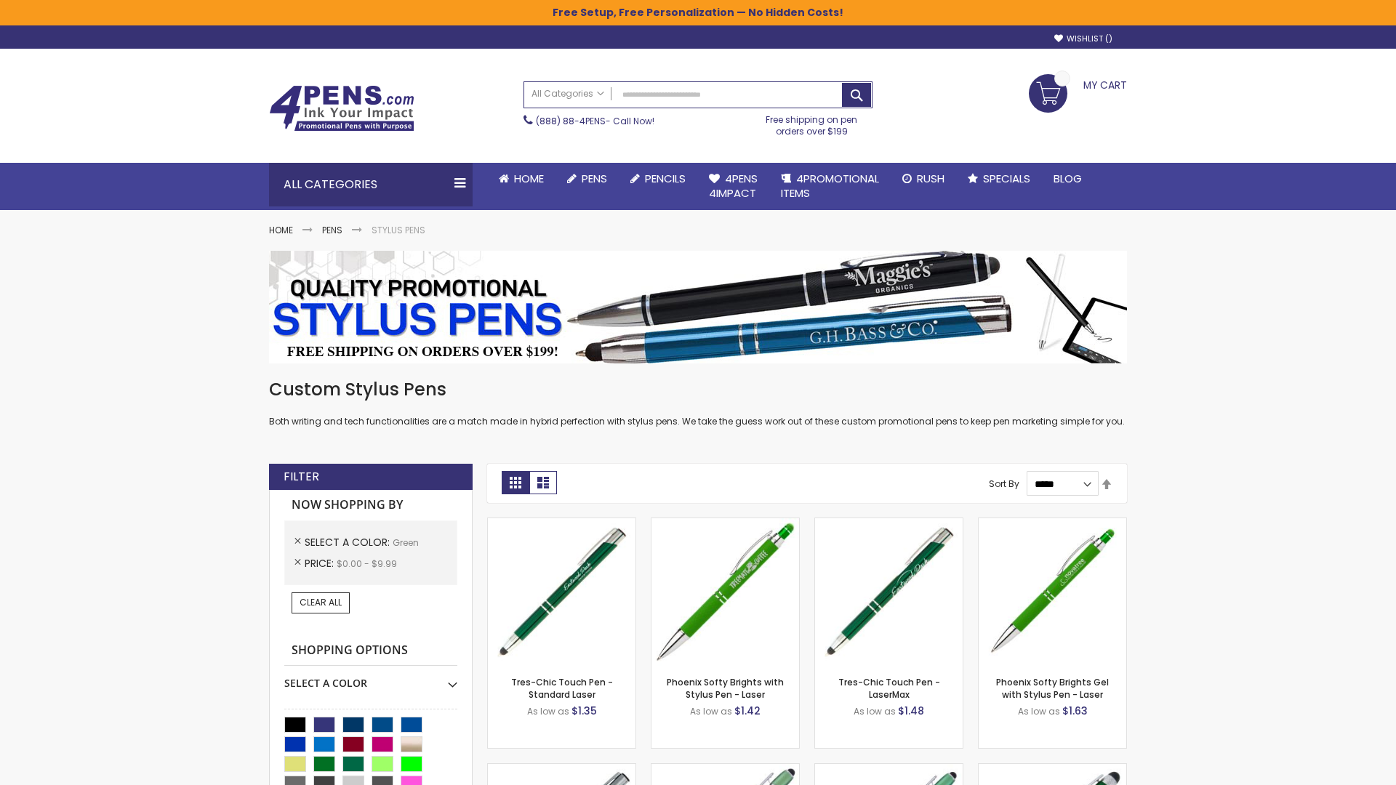 The width and height of the screenshot is (1396, 785). What do you see at coordinates (698, 307) in the screenshot?
I see `img: Stylus Pens` at bounding box center [698, 307].